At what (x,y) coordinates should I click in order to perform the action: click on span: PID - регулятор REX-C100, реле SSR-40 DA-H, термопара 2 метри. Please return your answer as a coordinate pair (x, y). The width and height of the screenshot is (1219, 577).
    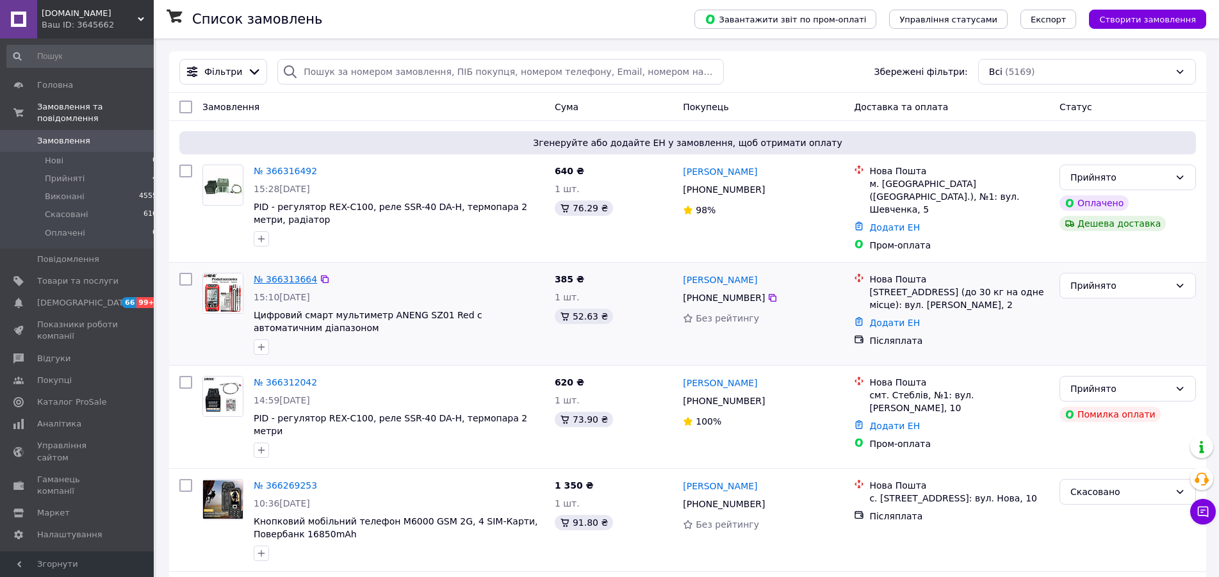
    Looking at the image, I should click on (390, 425).